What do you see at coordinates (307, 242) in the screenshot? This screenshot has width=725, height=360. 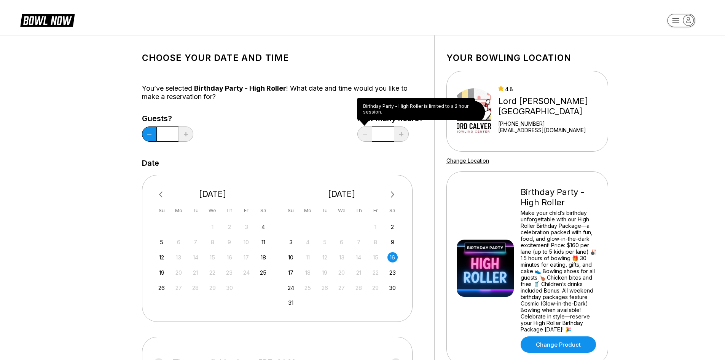 I see `div: Not available Monday, May 4th, 2026` at bounding box center [307, 242].